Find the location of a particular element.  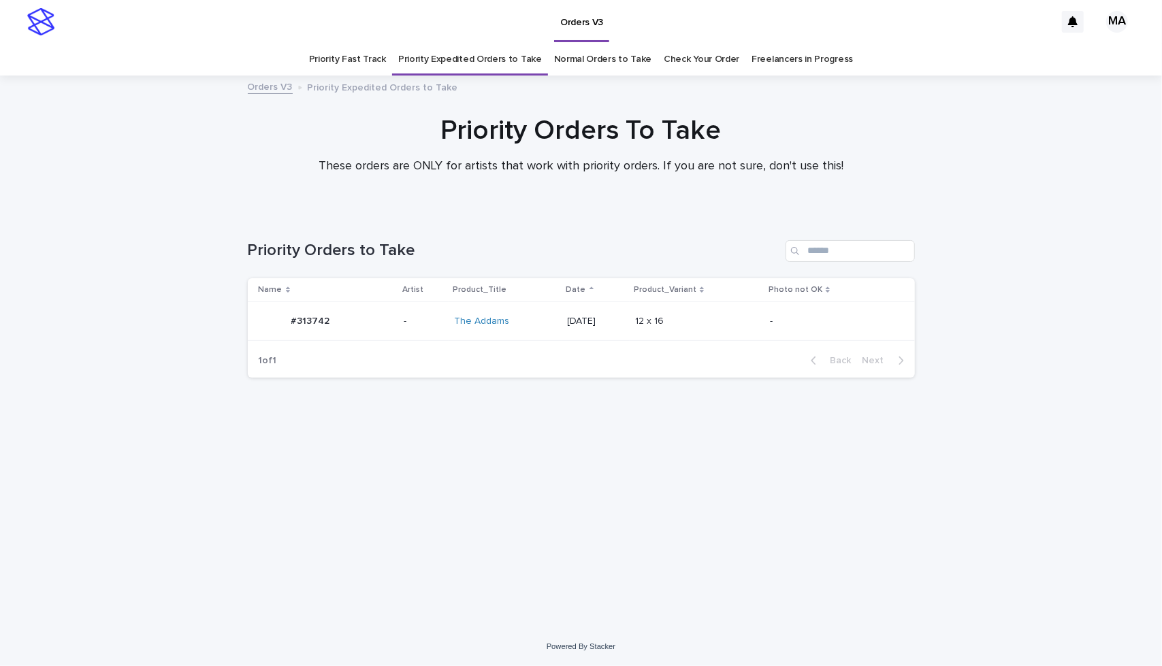

p: These orders are ONLY for artists that work with priority orders. If you are not sure, don't use ... is located at coordinates (581, 167).